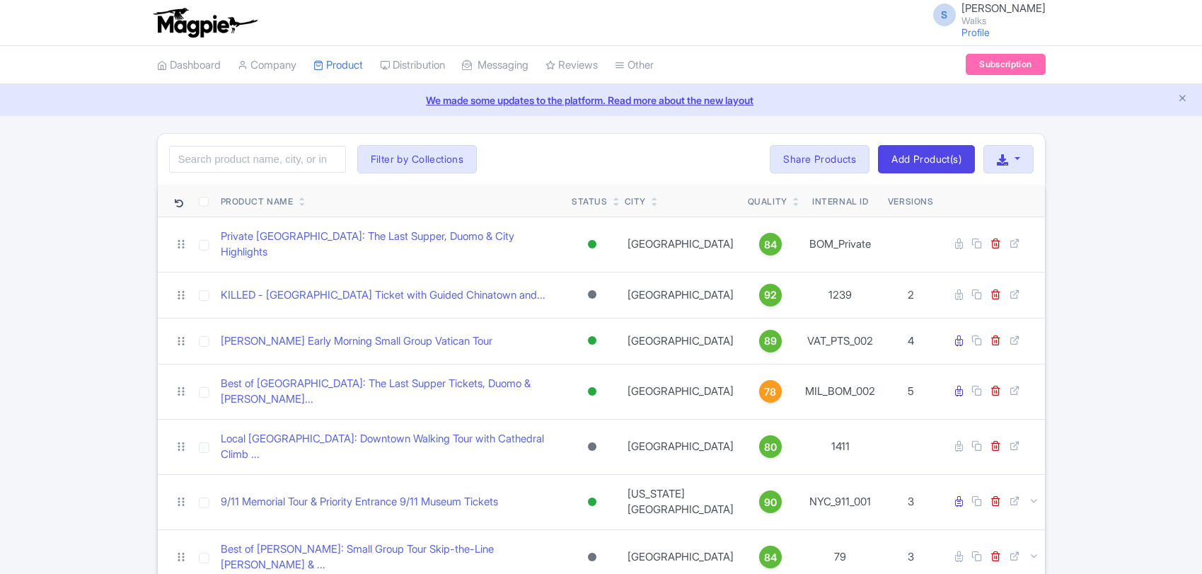 This screenshot has height=574, width=1202. Describe the element at coordinates (976, 32) in the screenshot. I see `a: Profile` at that location.